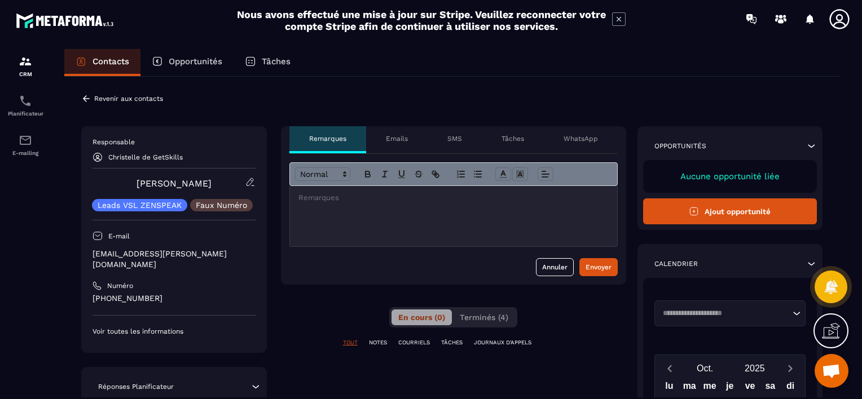 This screenshot has width=862, height=399. Describe the element at coordinates (598, 267) in the screenshot. I see `button: Envoyer` at that location.